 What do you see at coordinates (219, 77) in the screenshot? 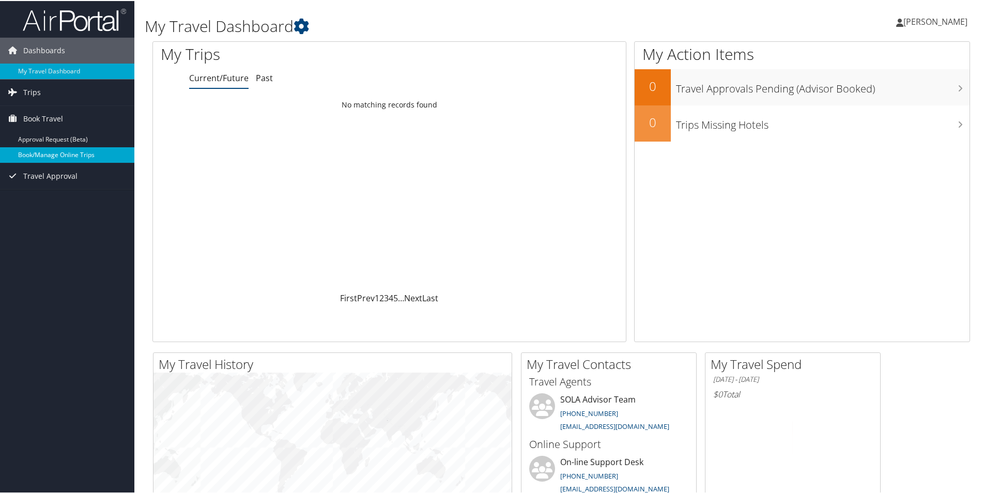
I see `a: Current/Future` at bounding box center [219, 77].